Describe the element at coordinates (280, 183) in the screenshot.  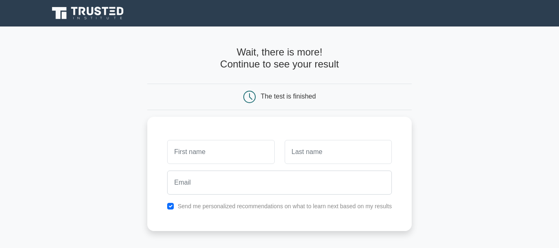
I see `input: Email` at that location.